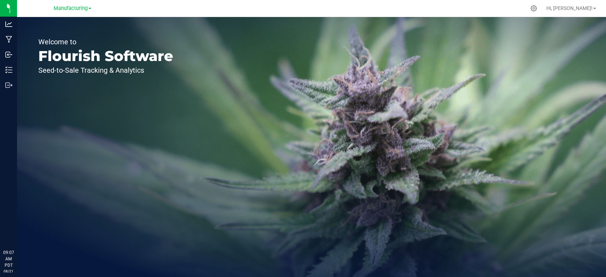 Image resolution: width=606 pixels, height=277 pixels. I want to click on p: Welcome to, so click(106, 42).